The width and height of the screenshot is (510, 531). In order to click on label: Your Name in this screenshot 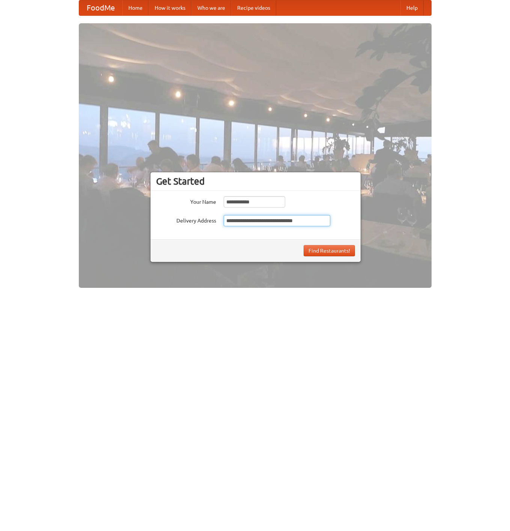, I will do `click(186, 201)`.